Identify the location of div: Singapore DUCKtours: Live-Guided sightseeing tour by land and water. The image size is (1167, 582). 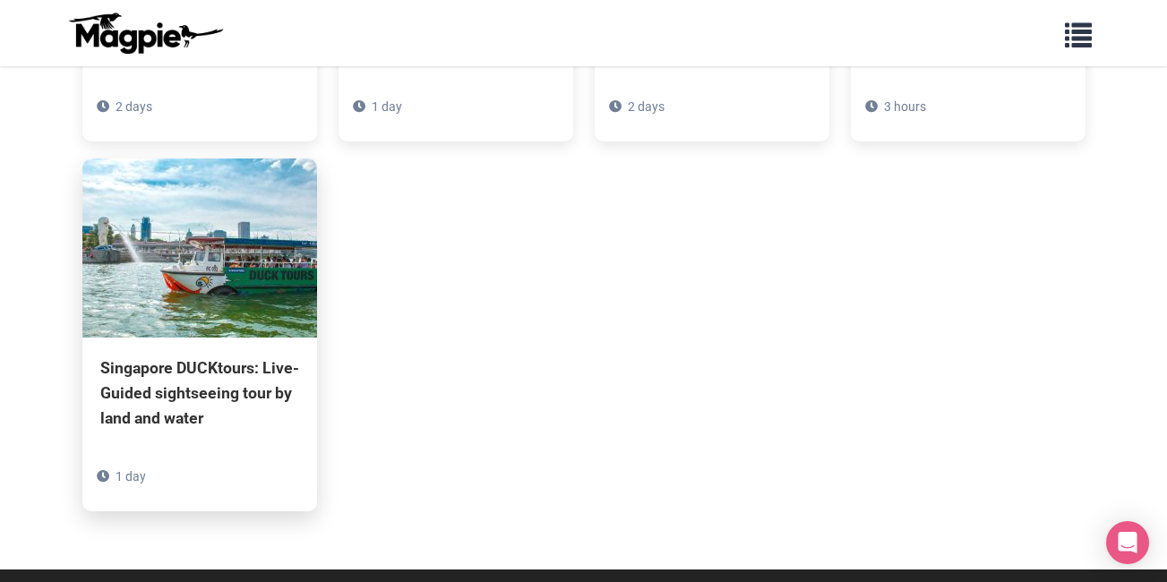
(200, 393).